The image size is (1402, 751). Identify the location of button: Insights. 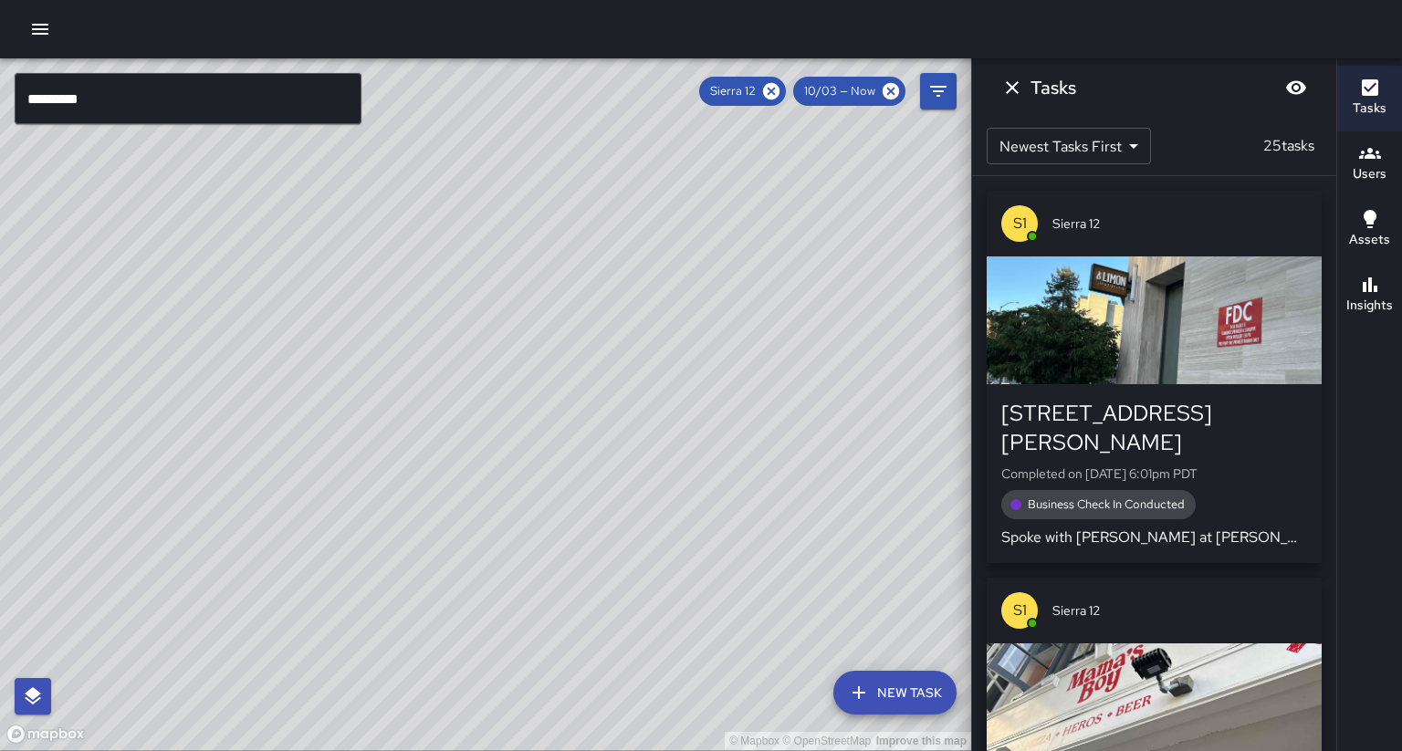
(1369, 296).